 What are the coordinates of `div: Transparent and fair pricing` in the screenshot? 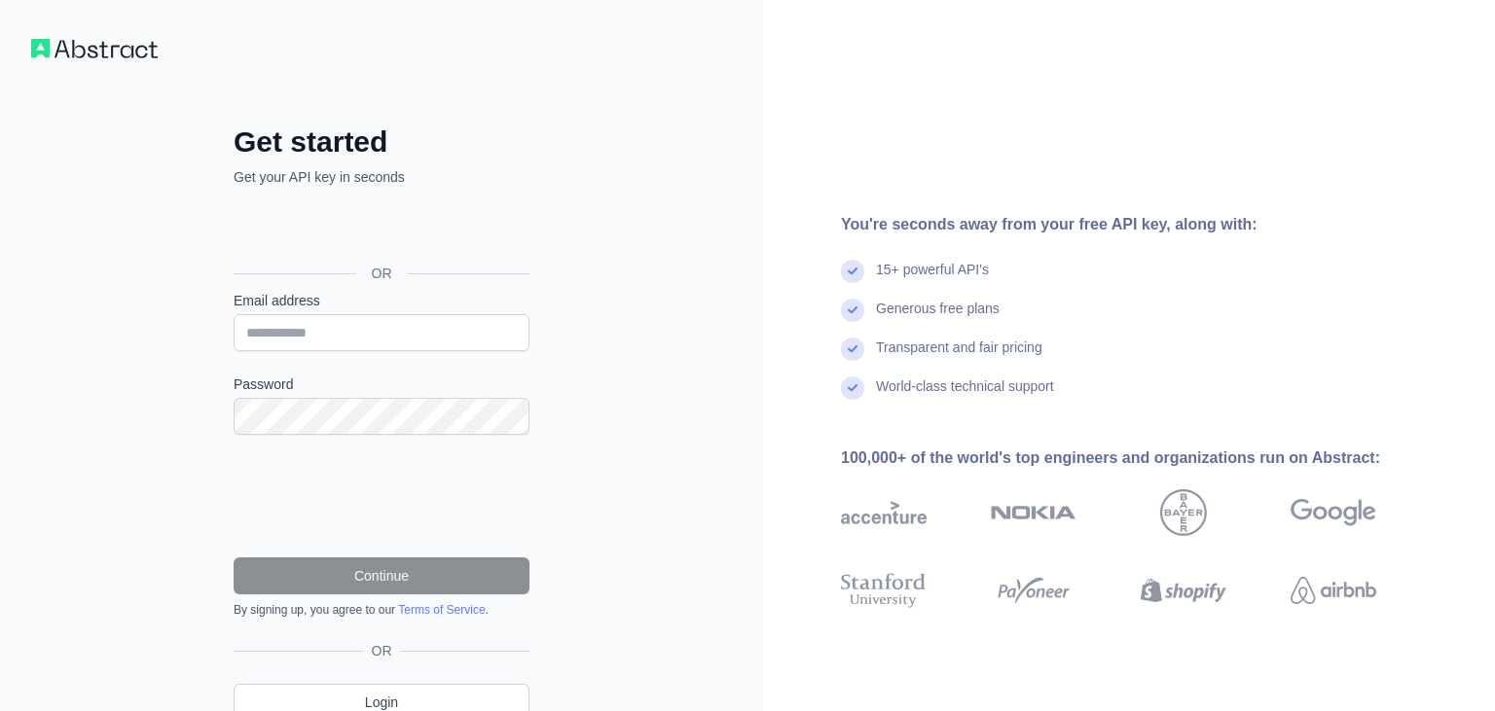 It's located at (959, 357).